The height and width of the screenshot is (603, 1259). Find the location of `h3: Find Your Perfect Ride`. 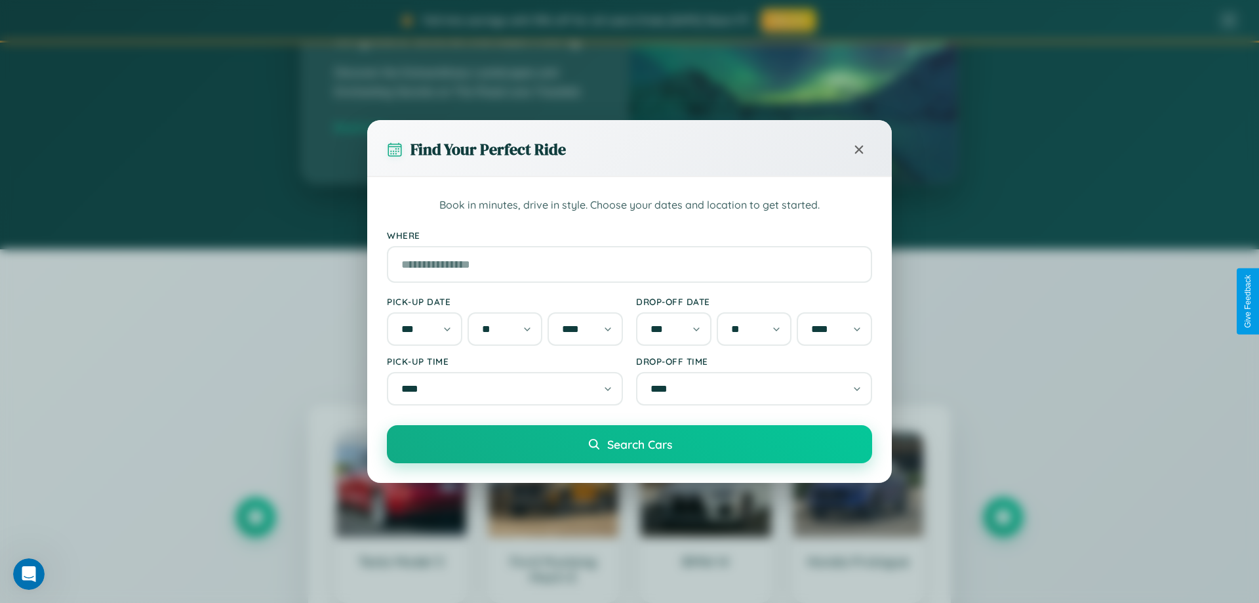

h3: Find Your Perfect Ride is located at coordinates (488, 149).